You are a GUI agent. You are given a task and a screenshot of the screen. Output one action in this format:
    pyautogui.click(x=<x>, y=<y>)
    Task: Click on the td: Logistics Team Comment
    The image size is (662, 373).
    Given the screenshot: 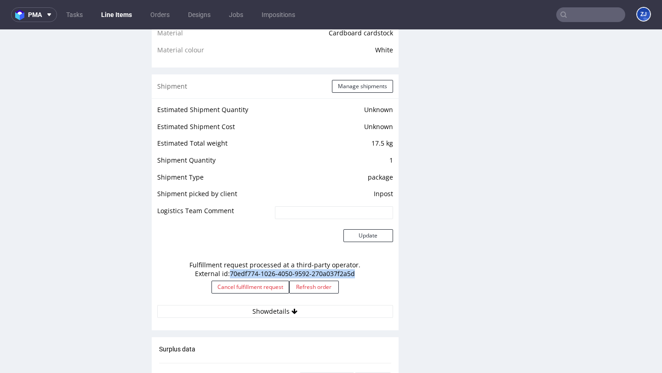 What is the action you would take?
    pyautogui.click(x=215, y=186)
    